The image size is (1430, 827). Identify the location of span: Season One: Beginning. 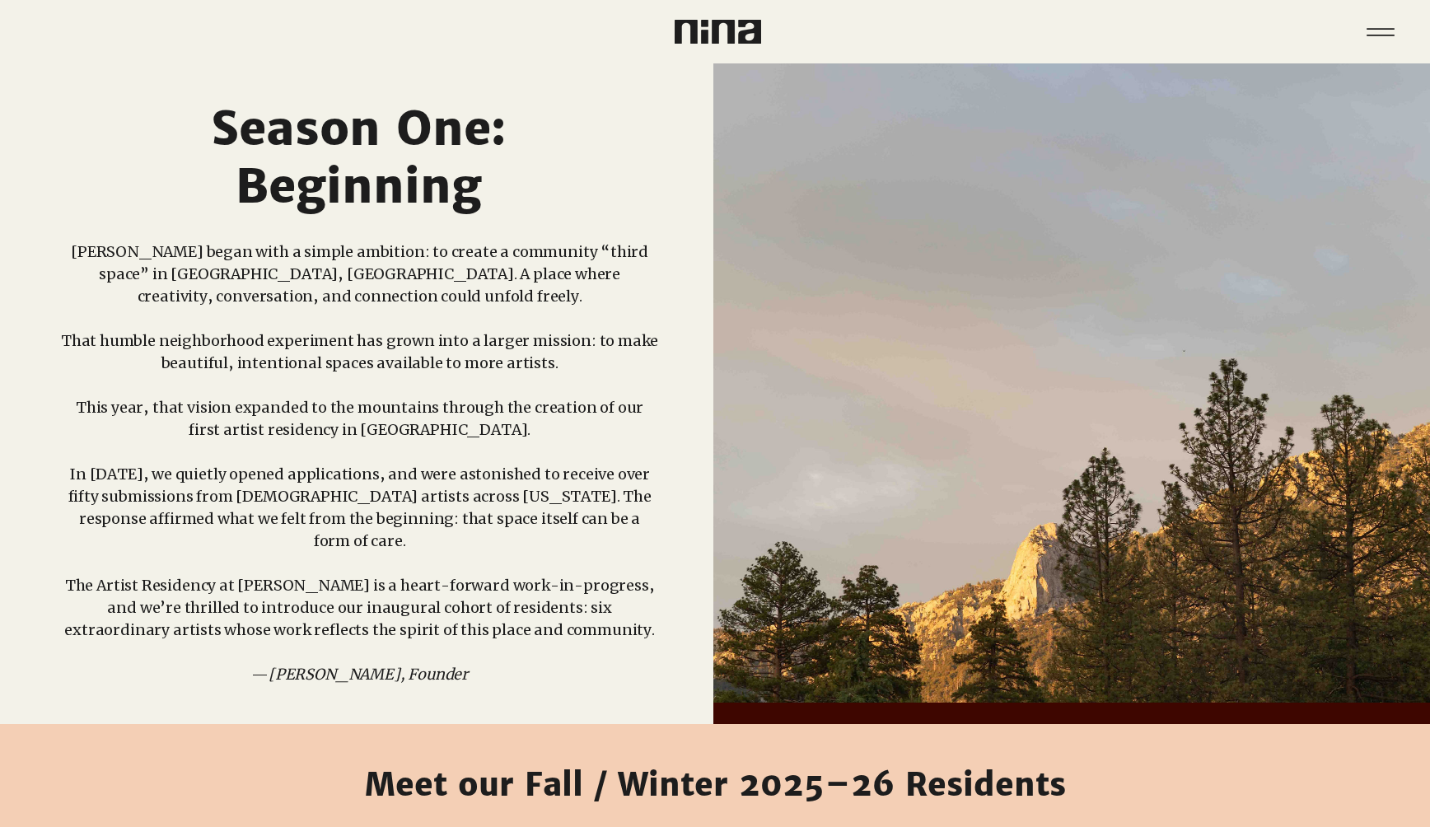
(358, 157).